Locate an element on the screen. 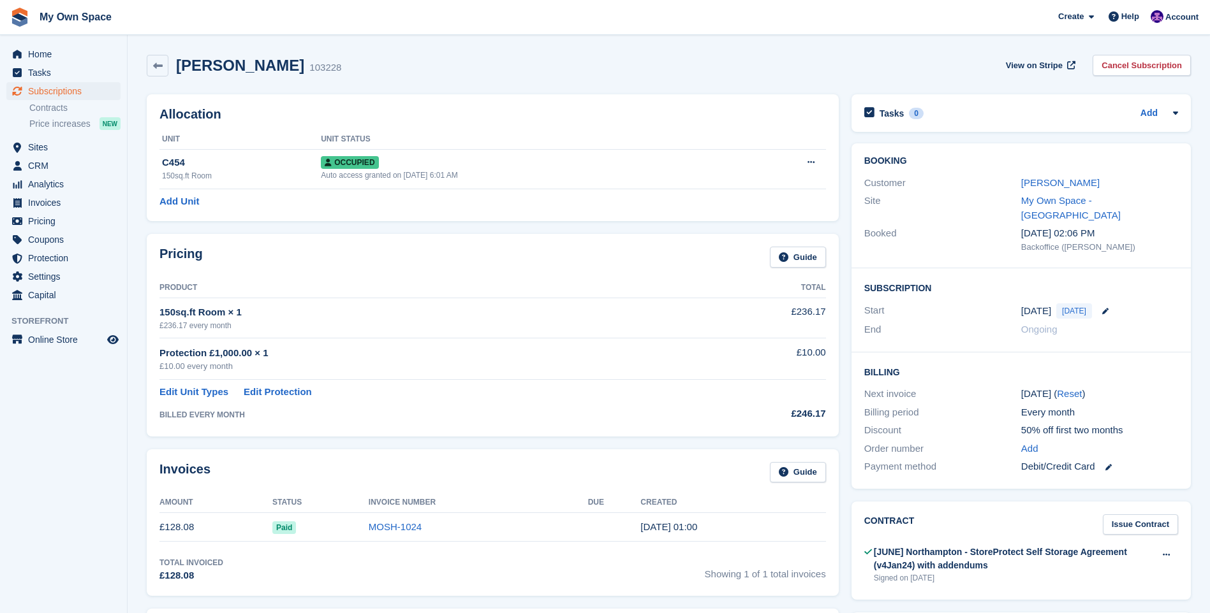 This screenshot has height=613, width=1210. div: Customer is located at coordinates (942, 183).